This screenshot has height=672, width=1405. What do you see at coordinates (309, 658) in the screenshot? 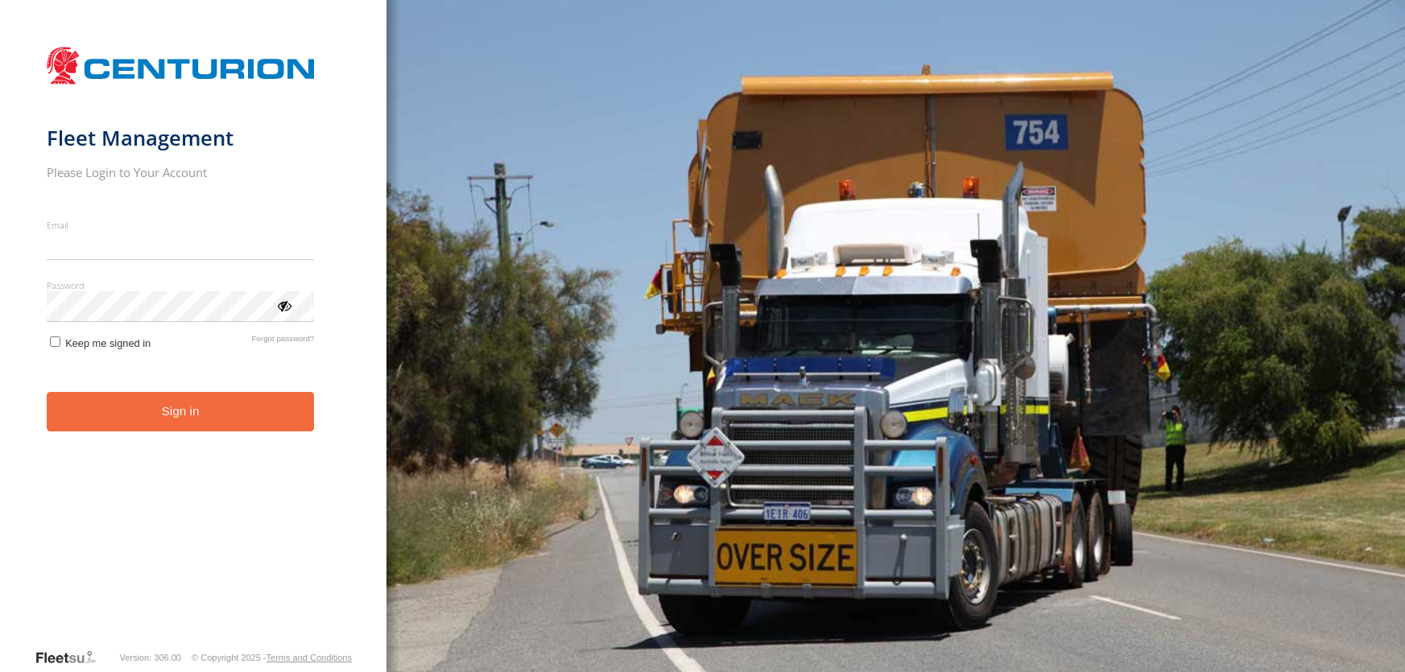
I see `a: Terms and Conditions` at bounding box center [309, 658].